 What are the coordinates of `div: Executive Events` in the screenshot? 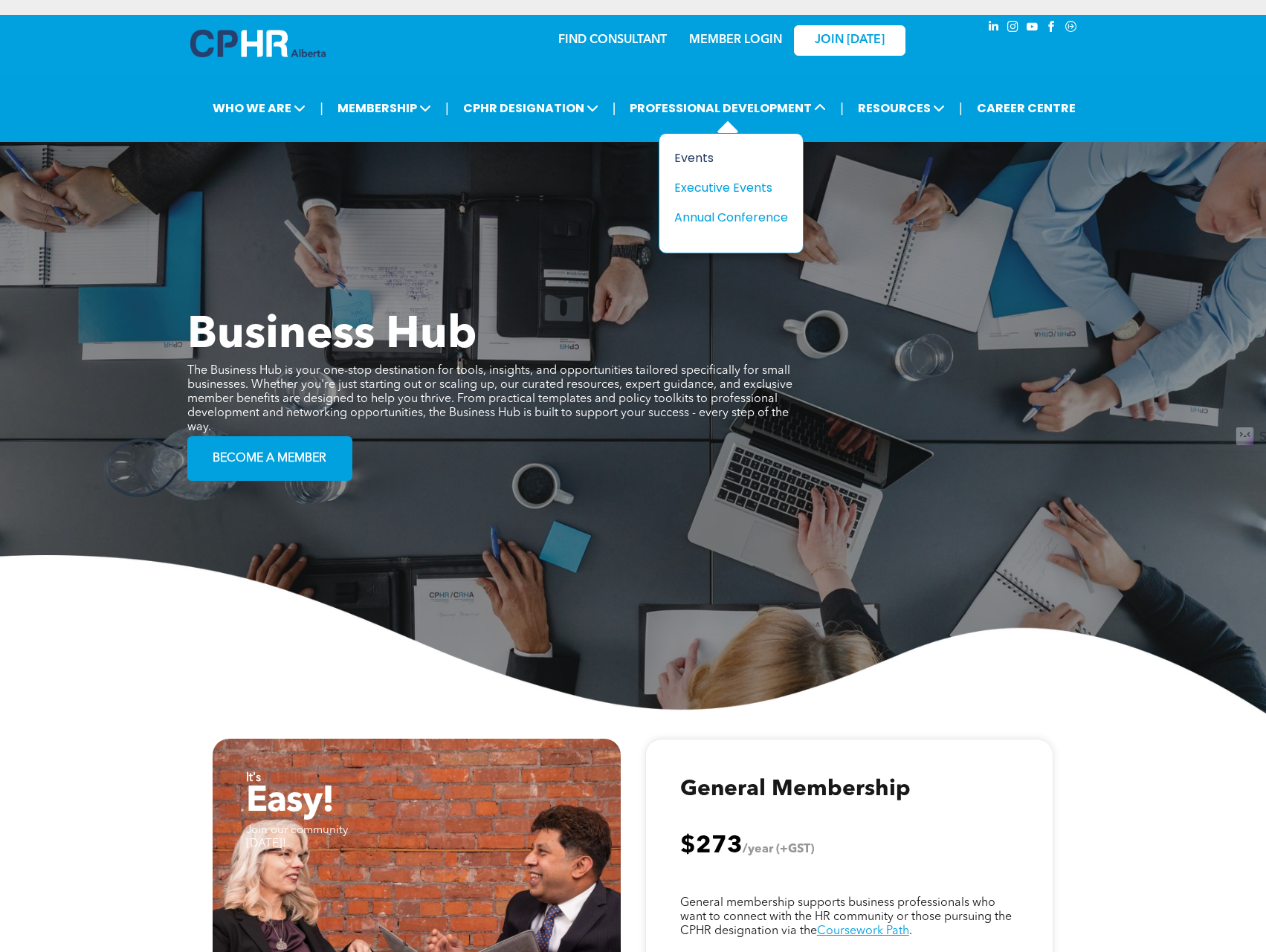 It's located at (725, 187).